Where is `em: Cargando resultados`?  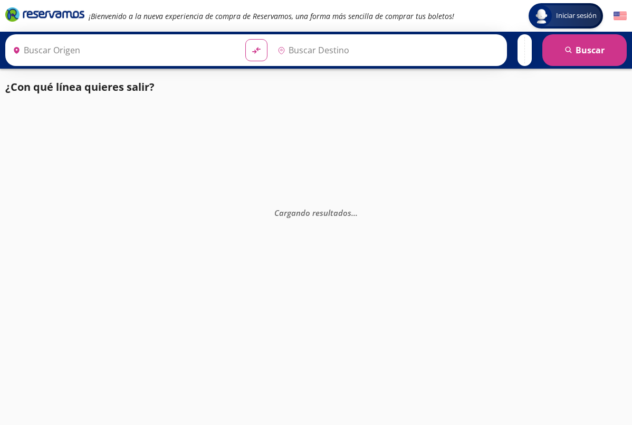 em: Cargando resultados is located at coordinates (316, 212).